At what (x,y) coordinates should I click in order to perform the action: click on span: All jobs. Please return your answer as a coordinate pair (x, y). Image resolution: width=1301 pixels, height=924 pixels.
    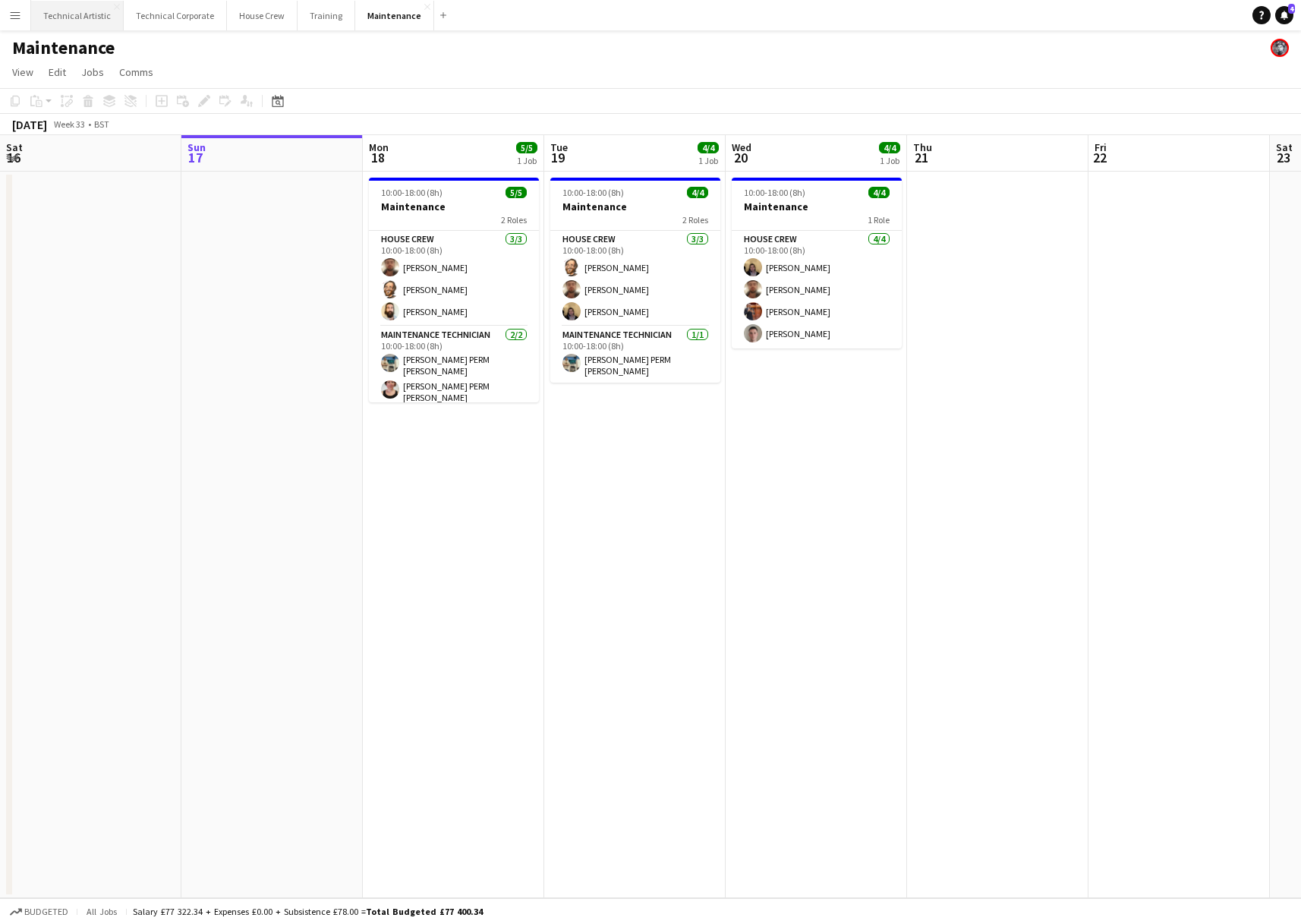
    Looking at the image, I should click on (102, 911).